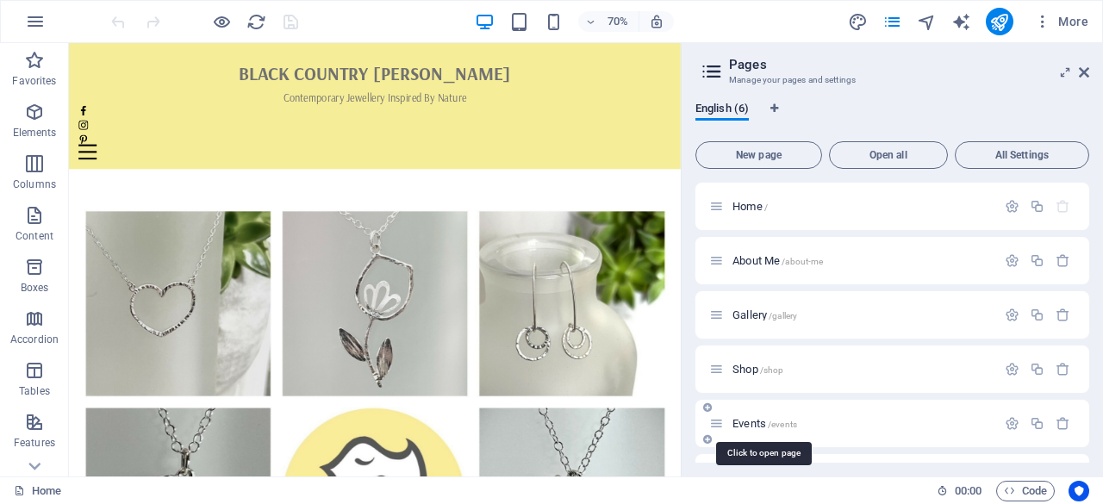 Image resolution: width=1103 pixels, height=504 pixels. What do you see at coordinates (783, 424) in the screenshot?
I see `span: /events` at bounding box center [783, 424].